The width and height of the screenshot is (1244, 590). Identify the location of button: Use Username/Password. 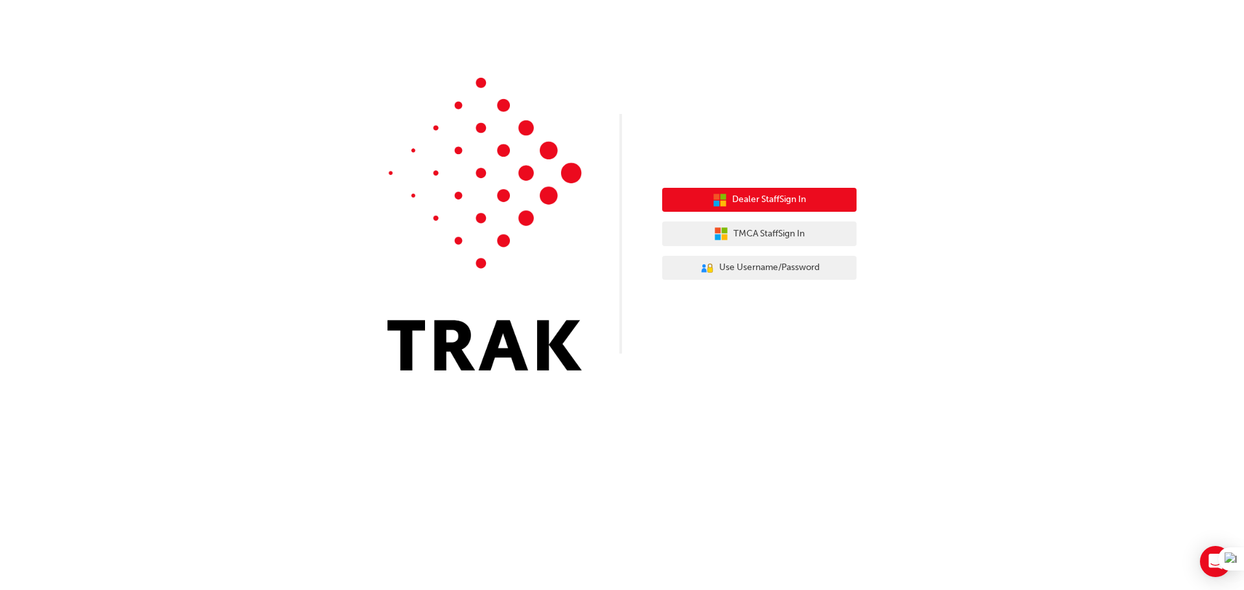
(759, 268).